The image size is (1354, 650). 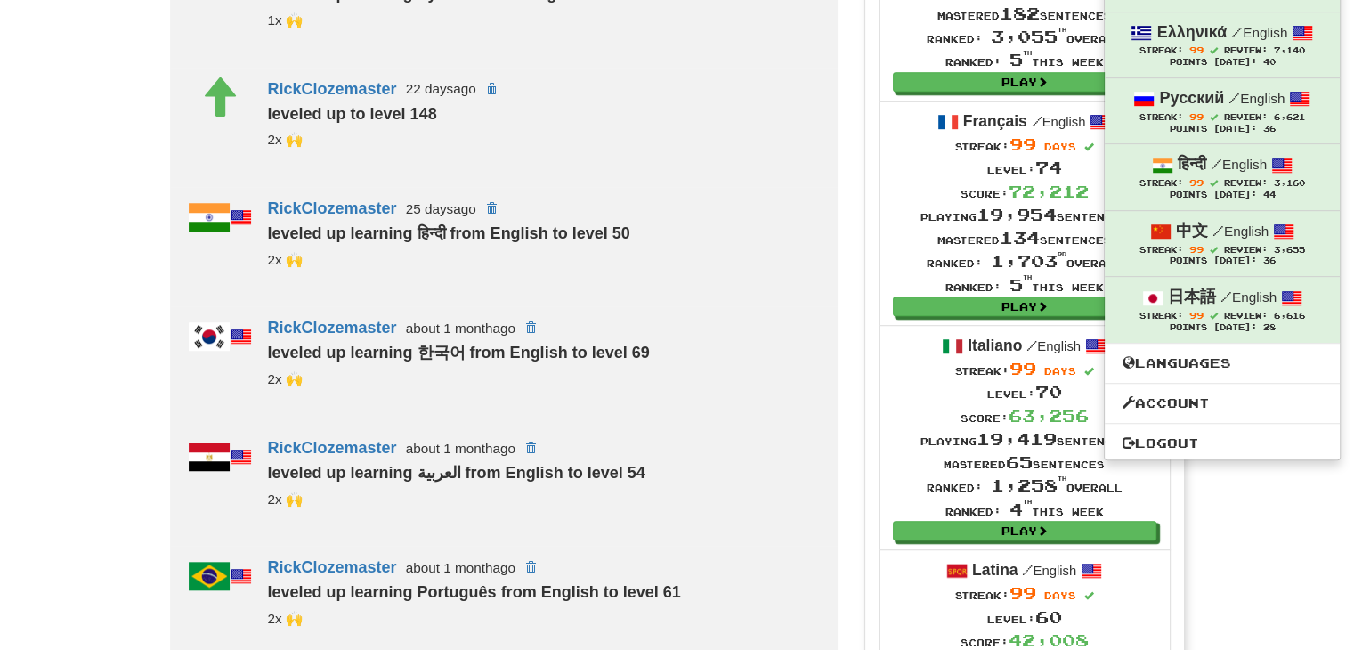 I want to click on span: 70, so click(x=1049, y=392).